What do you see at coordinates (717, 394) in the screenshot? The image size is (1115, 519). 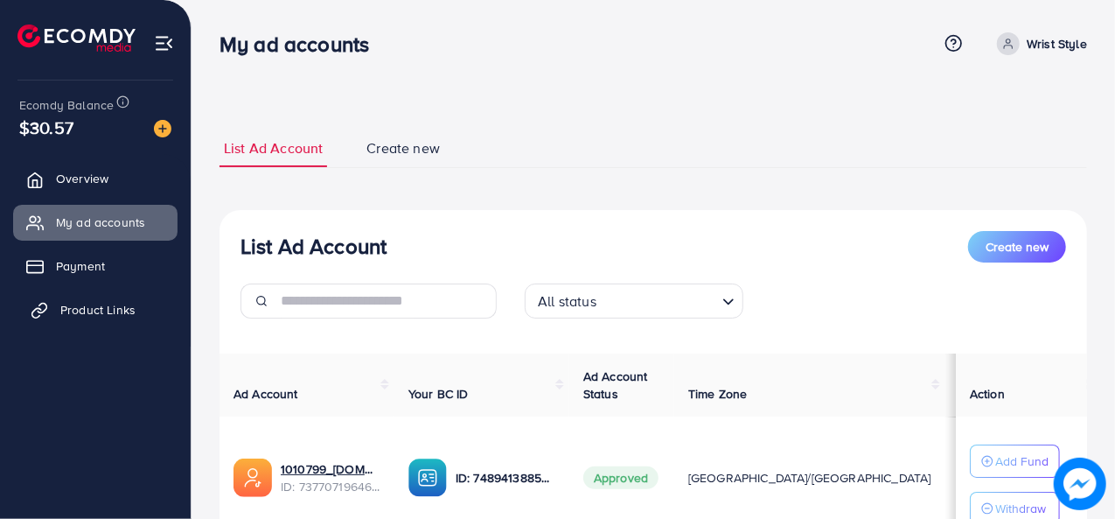 I see `span: Time Zone` at bounding box center [717, 394].